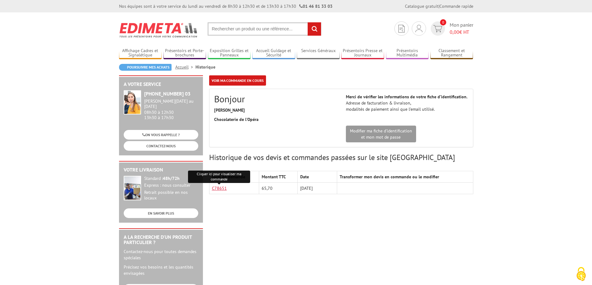 The height and width of the screenshot is (285, 592). I want to click on h2: Bonjour, so click(275, 99).